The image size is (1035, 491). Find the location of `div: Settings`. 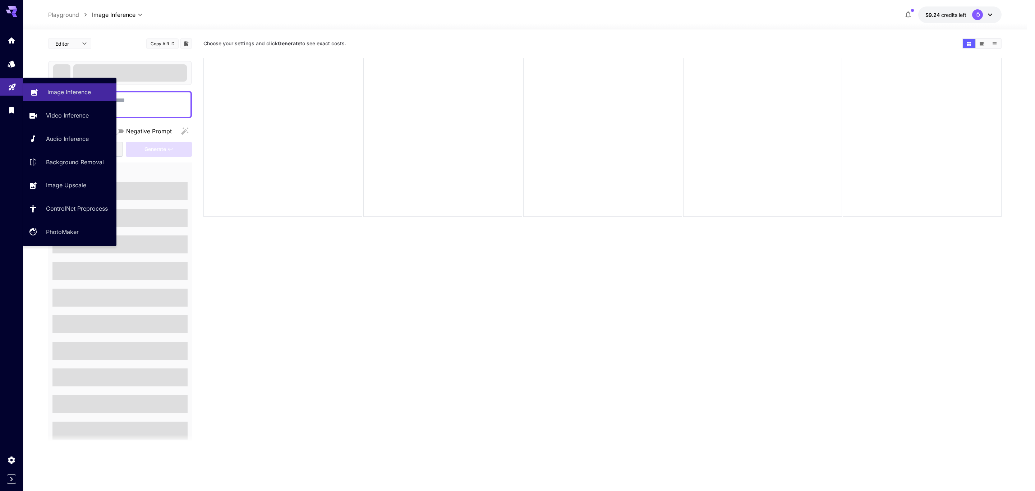

div: Settings is located at coordinates (11, 460).